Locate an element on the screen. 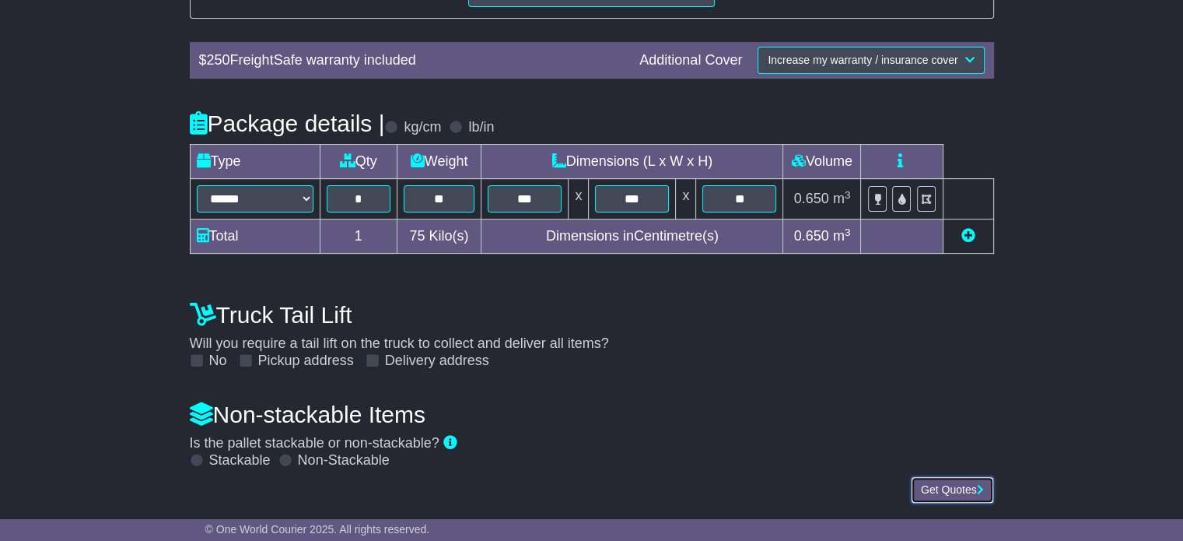 The width and height of the screenshot is (1183, 541). label: Non-Stackable is located at coordinates (344, 461).